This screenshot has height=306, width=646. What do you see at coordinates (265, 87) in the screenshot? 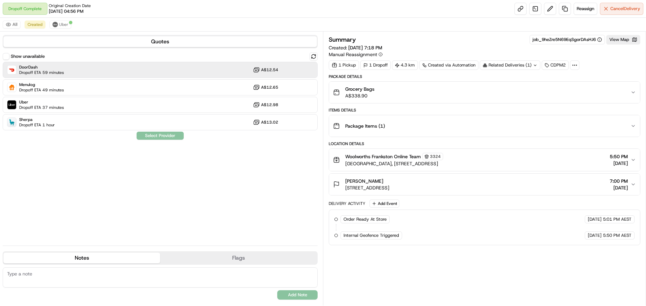
I see `button: A$12.65` at bounding box center [265, 87].